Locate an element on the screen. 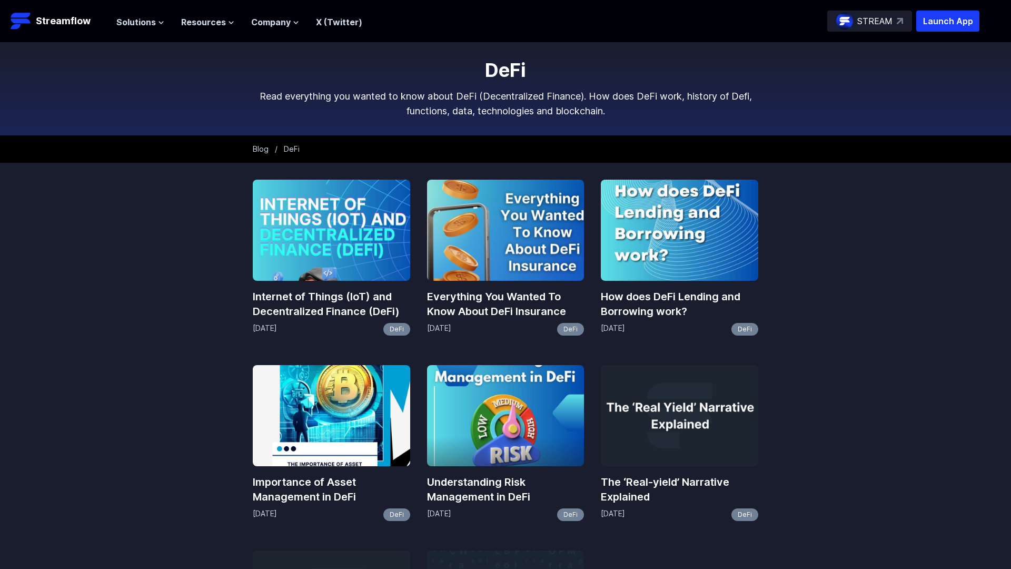 The image size is (1011, 569). img: streamflow-logo-circle.png is located at coordinates (845, 21).